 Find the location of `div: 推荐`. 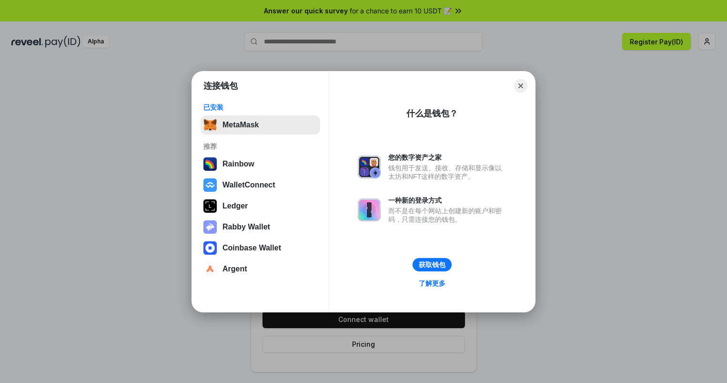

div: 推荐 is located at coordinates (260, 146).